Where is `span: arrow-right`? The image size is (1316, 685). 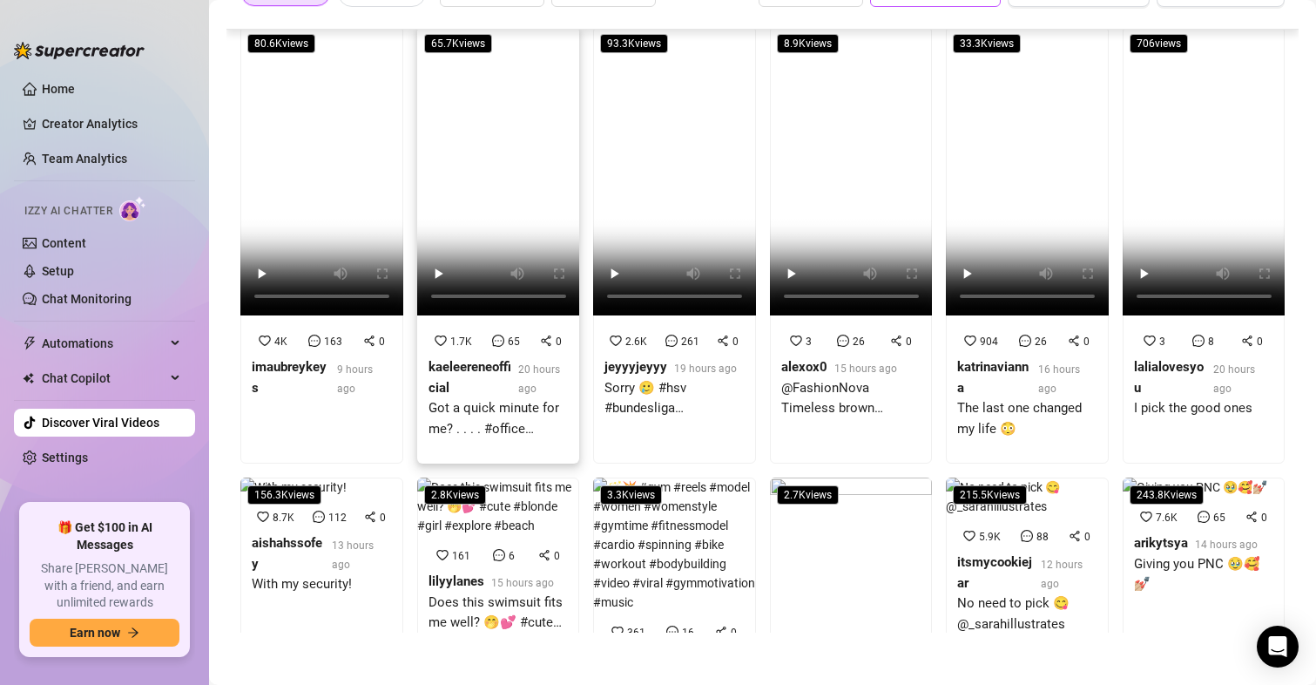
span: arrow-right is located at coordinates (133, 632).